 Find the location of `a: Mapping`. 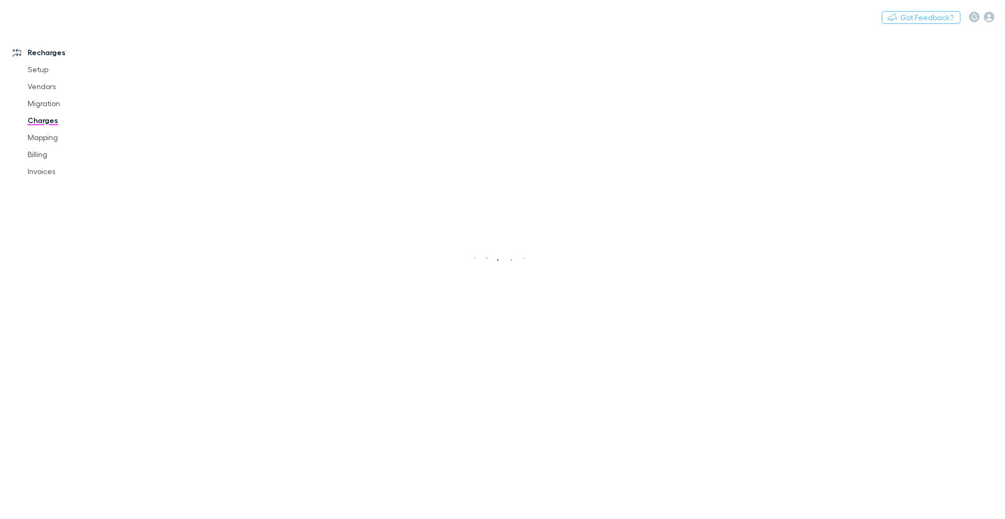

a: Mapping is located at coordinates (76, 137).